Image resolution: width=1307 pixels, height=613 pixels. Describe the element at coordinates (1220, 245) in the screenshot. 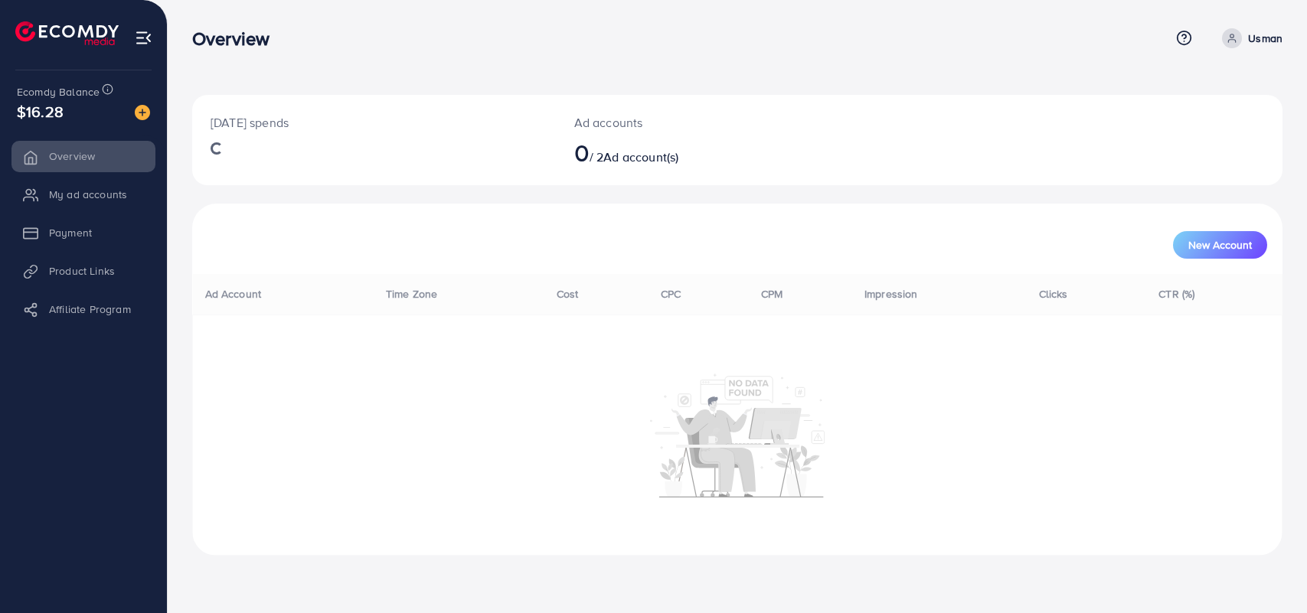

I see `button: New Account` at that location.